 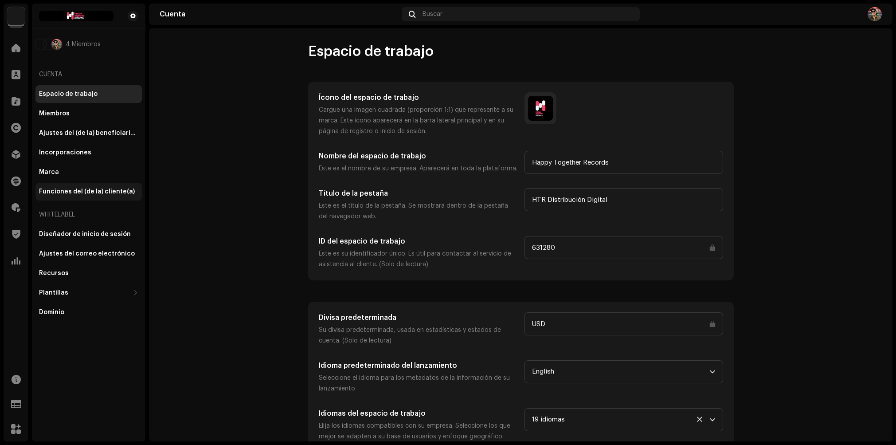 What do you see at coordinates (76, 16) in the screenshot?
I see `img: bd0f0126-c3b7-48be-a28a-19ec4722d7b3` at bounding box center [76, 16].